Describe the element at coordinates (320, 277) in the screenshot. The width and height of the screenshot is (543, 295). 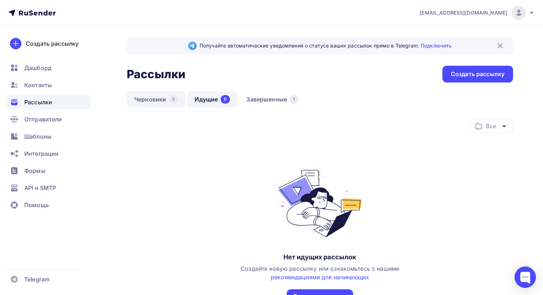
I see `a: рекомендациями для начинающих` at that location.